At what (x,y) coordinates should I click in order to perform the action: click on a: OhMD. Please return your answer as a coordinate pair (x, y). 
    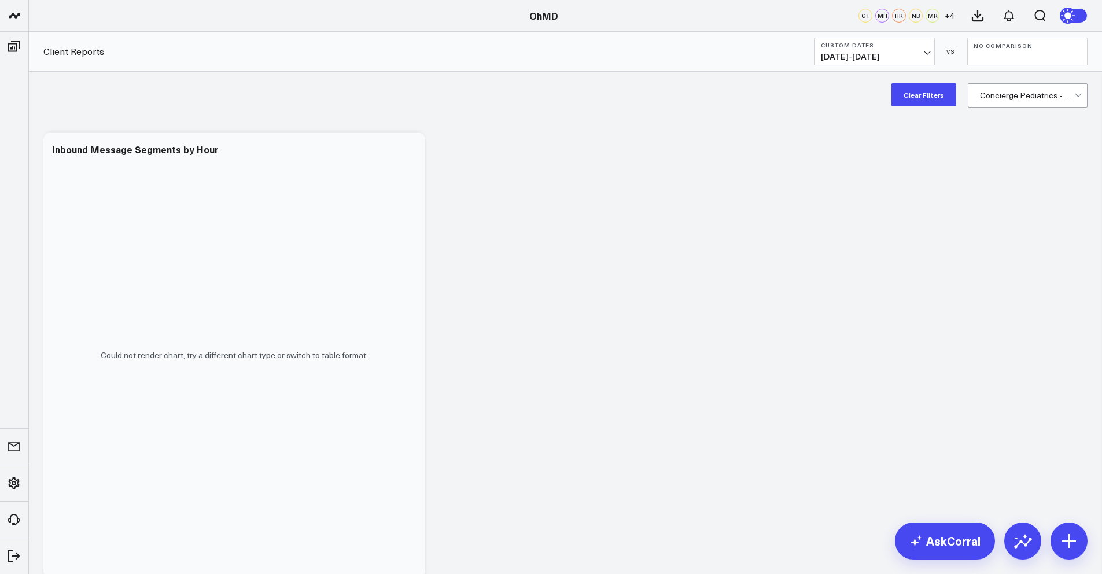
    Looking at the image, I should click on (544, 16).